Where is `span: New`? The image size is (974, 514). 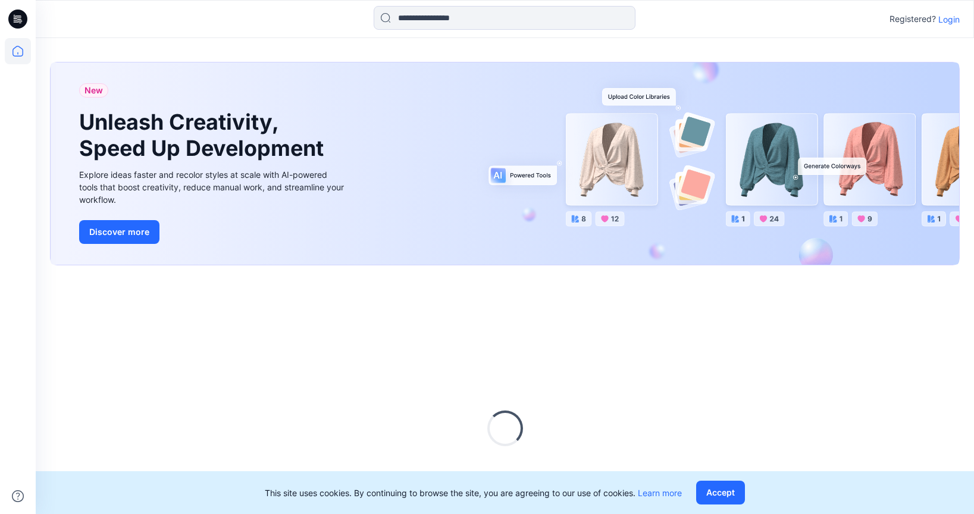 span: New is located at coordinates (93, 90).